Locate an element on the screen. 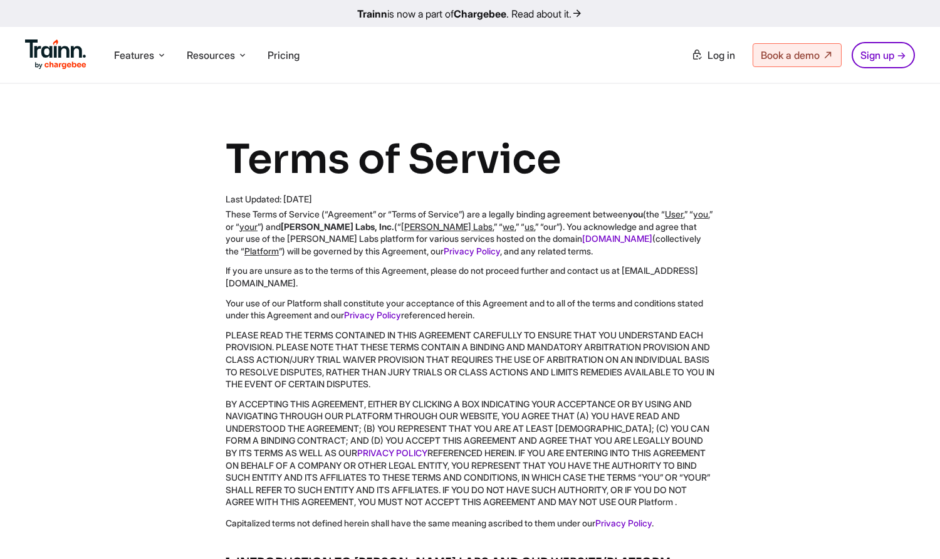 The height and width of the screenshot is (559, 940). u: Platform is located at coordinates (261, 251).